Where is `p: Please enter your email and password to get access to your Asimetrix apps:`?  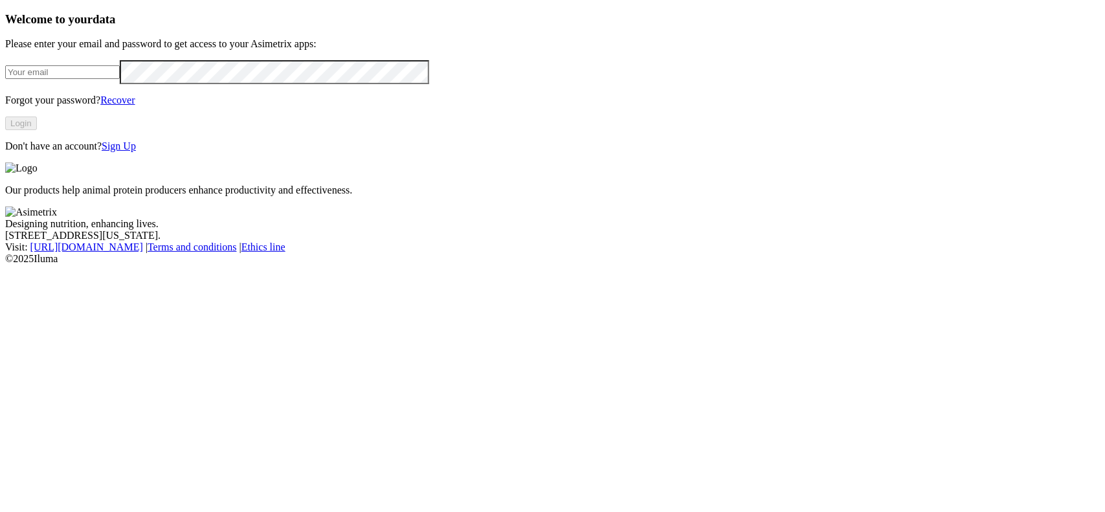
p: Please enter your email and password to get access to your Asimetrix apps: is located at coordinates (552, 44).